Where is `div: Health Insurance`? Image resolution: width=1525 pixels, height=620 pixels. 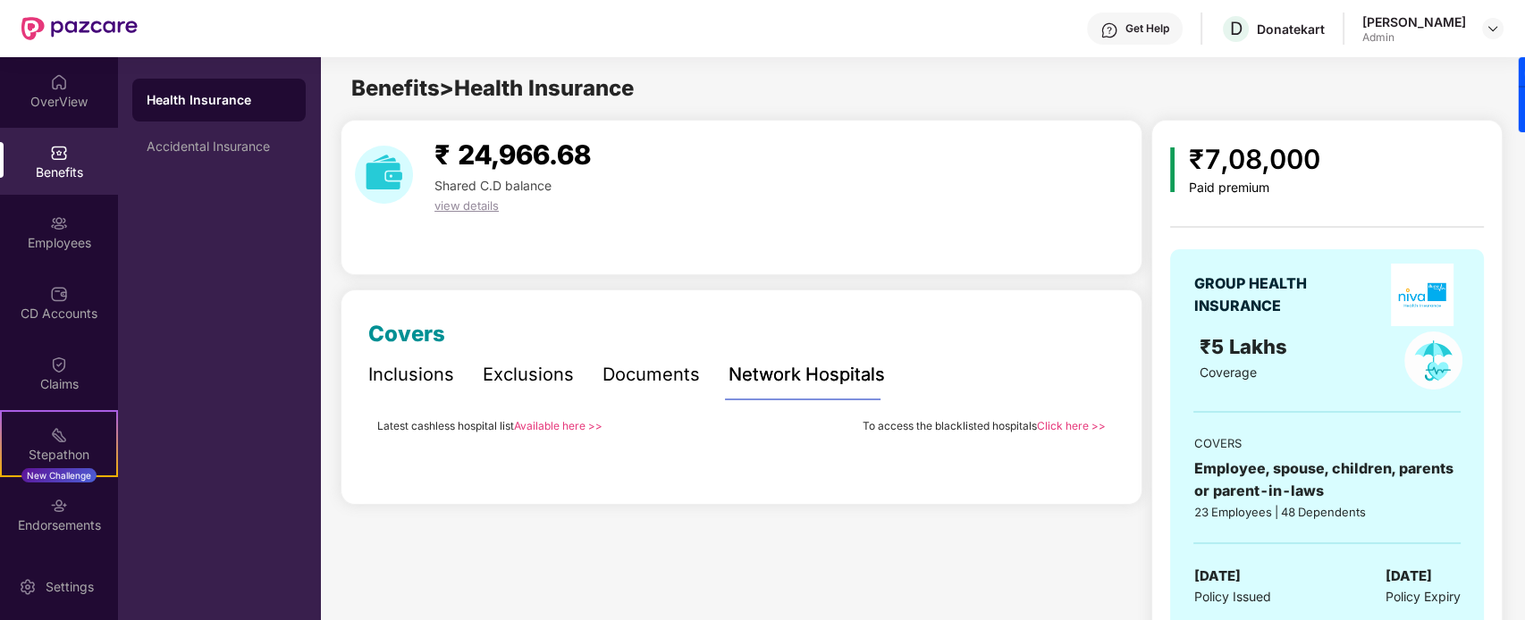 div: Health Insurance is located at coordinates (219, 100).